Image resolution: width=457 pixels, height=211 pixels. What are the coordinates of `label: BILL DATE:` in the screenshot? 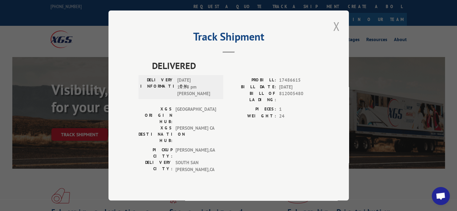 It's located at (252, 87).